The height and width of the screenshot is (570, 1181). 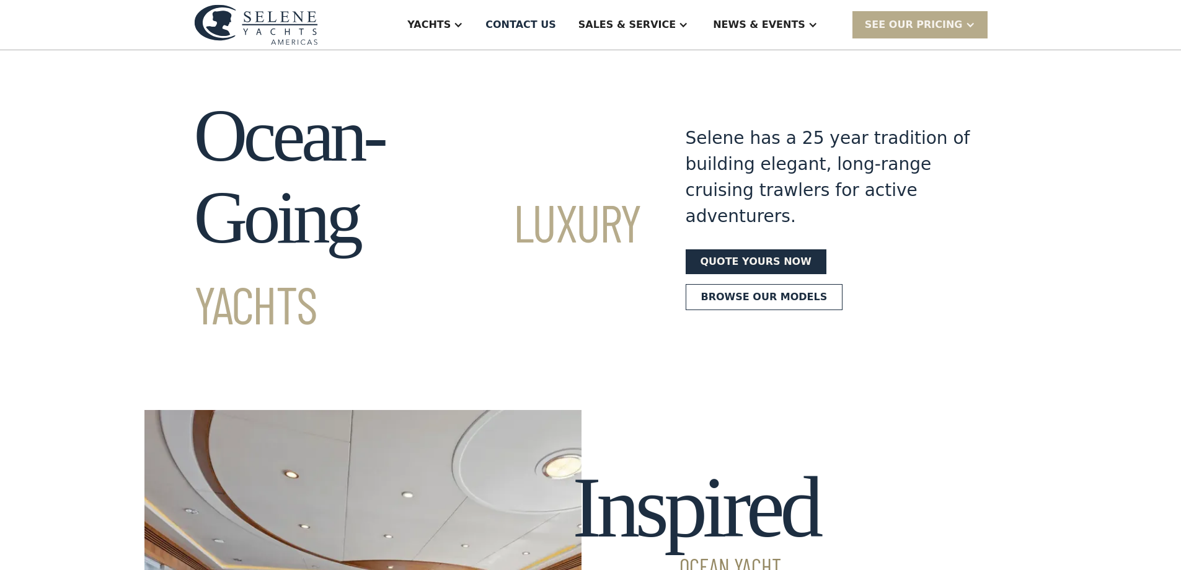 What do you see at coordinates (429, 25) in the screenshot?
I see `div: Yachts` at bounding box center [429, 25].